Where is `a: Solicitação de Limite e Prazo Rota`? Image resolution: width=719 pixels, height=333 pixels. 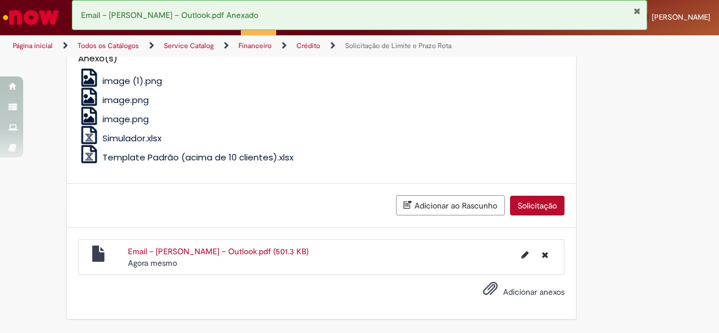 a: Solicitação de Limite e Prazo Rota is located at coordinates (398, 46).